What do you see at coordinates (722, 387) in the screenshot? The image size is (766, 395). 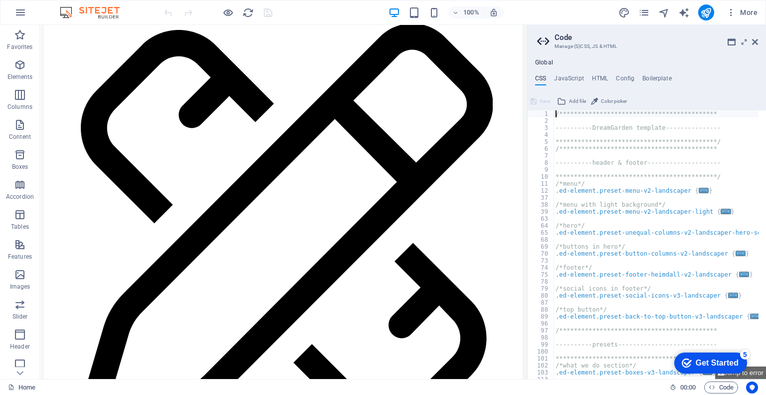 I see `button: Code` at bounding box center [722, 387].